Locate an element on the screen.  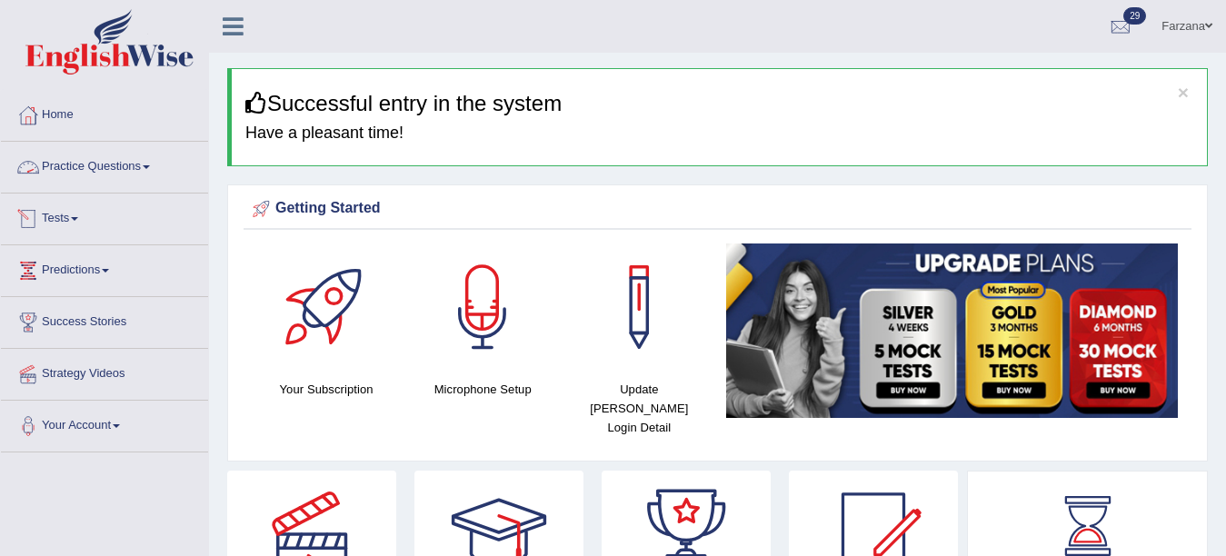
a: Predictions is located at coordinates (104, 268).